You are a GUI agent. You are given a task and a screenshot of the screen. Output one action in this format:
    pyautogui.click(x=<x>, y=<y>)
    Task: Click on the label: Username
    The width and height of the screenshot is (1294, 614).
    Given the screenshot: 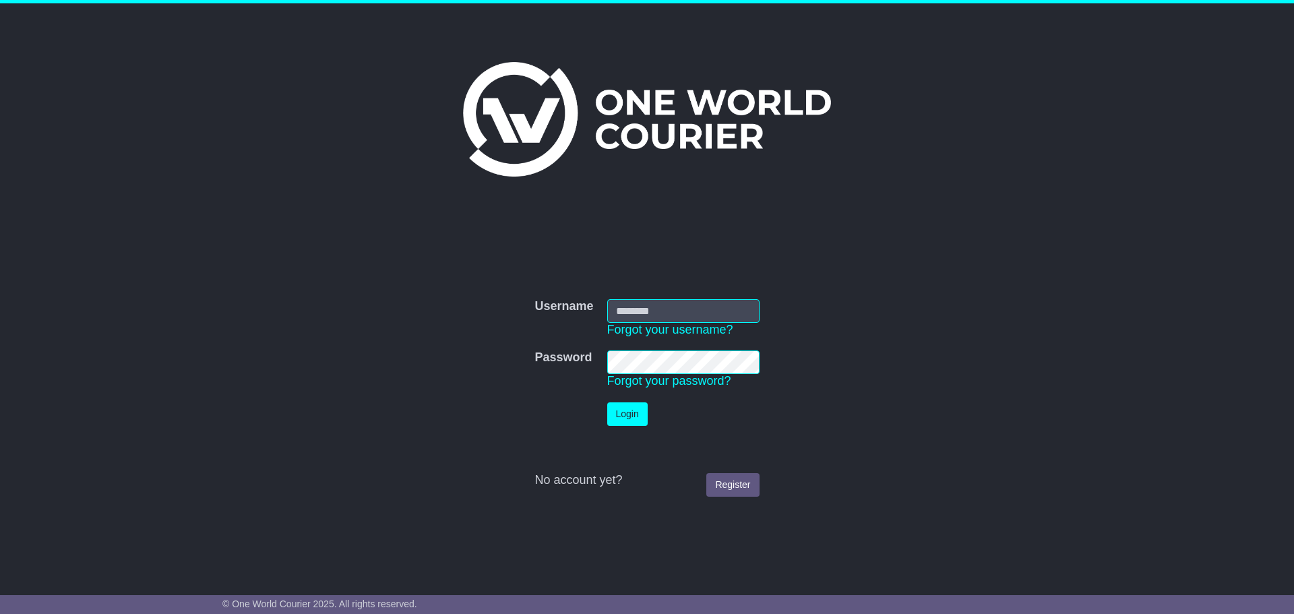 What is the action you would take?
    pyautogui.click(x=563, y=307)
    